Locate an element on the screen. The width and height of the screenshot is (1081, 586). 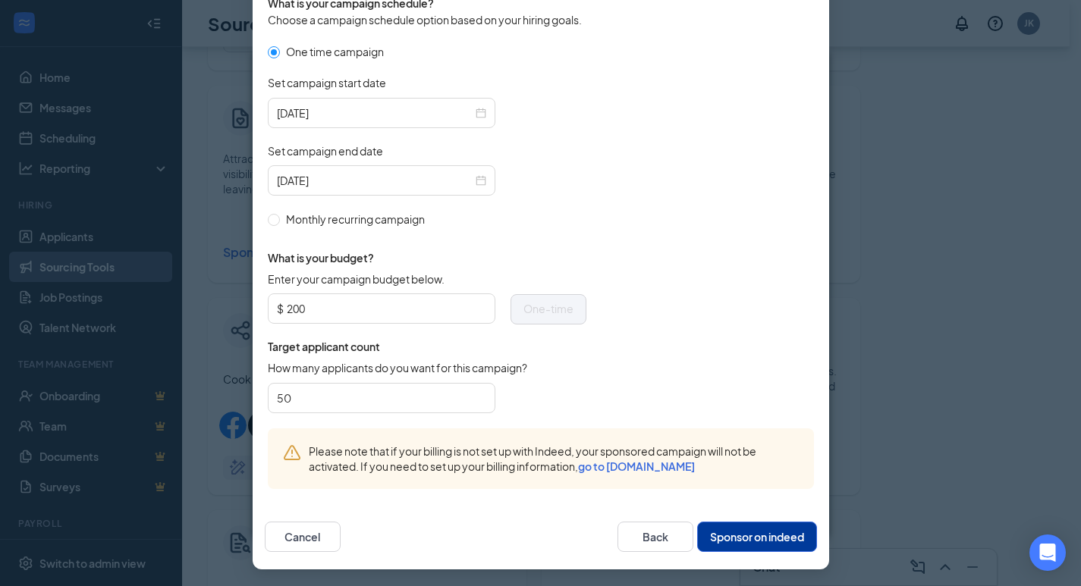
span: Monthly recurring campaign is located at coordinates (355, 219).